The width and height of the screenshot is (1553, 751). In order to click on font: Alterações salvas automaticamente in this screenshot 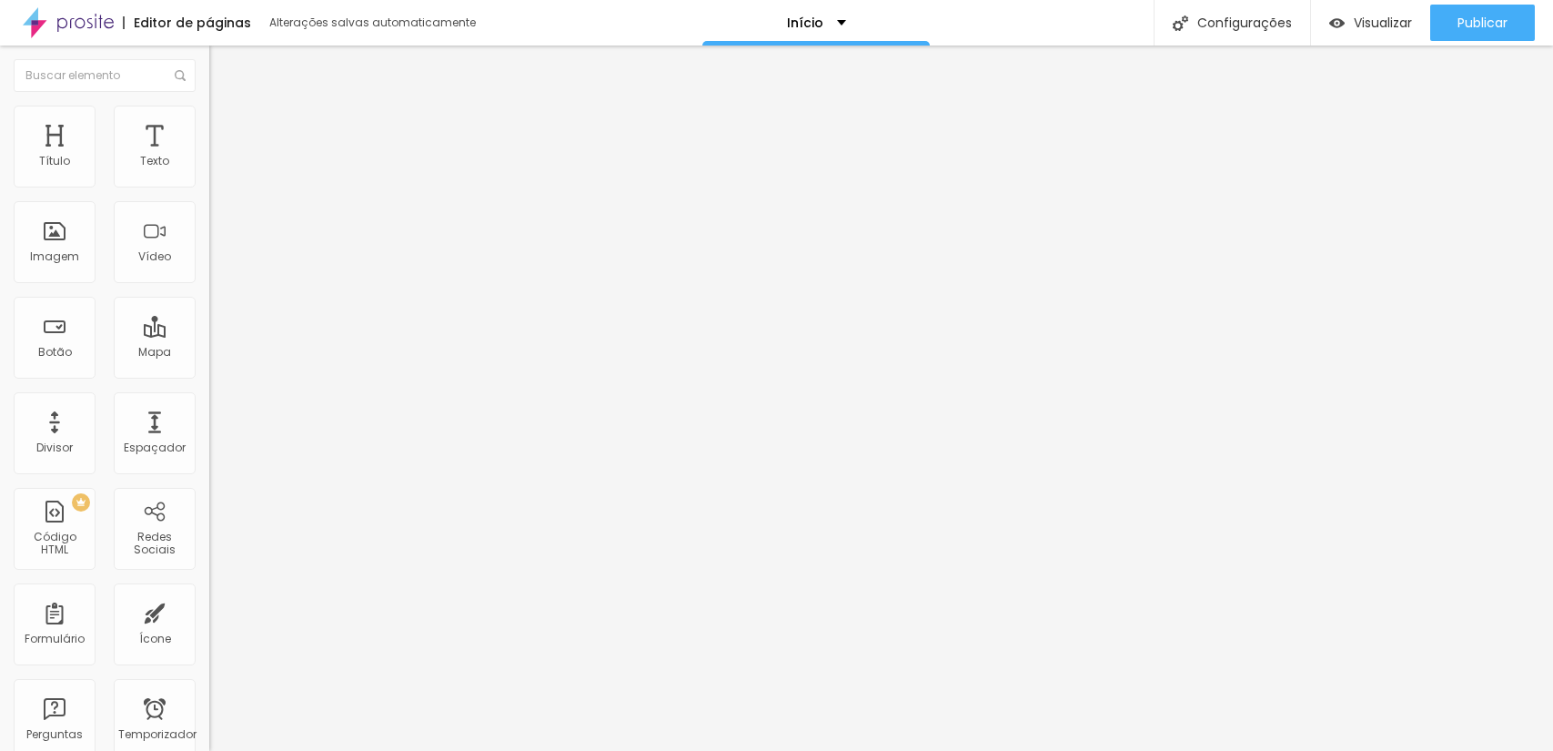, I will do `click(372, 22)`.